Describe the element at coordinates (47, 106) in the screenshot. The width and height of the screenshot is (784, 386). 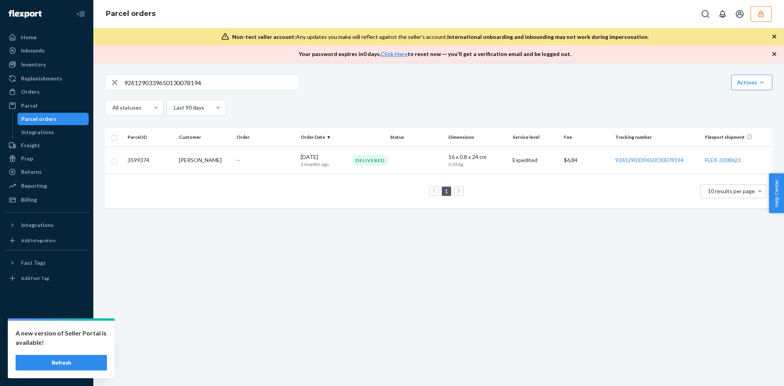
I see `a: Parcel` at that location.